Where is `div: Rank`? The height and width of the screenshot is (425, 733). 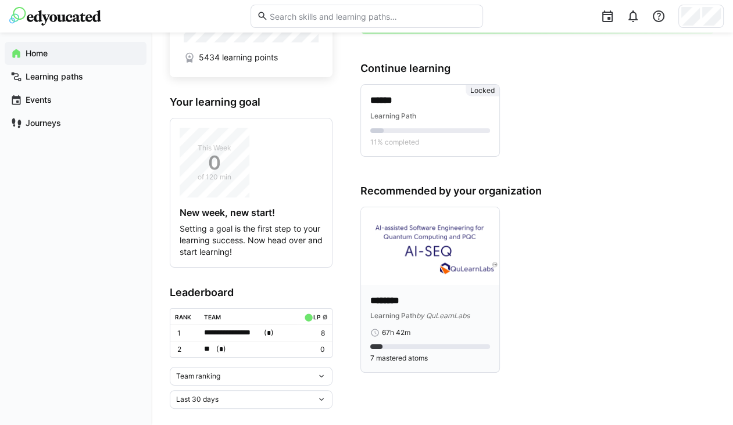 div: Rank is located at coordinates (183, 317).